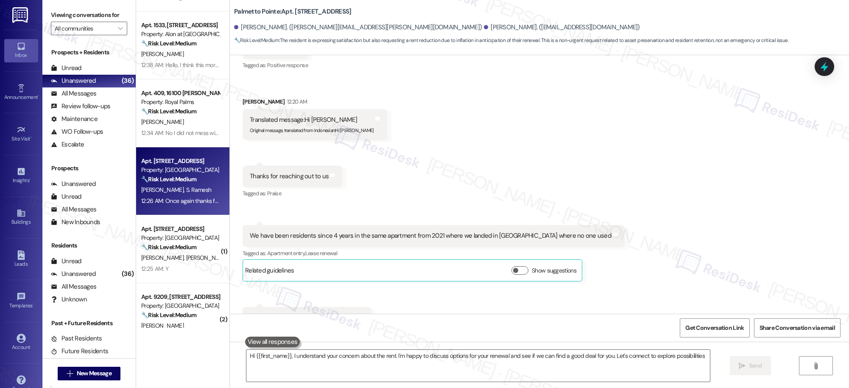  What do you see at coordinates (296, 101) in the screenshot?
I see `div: 12:20 AM` at bounding box center [296, 101].